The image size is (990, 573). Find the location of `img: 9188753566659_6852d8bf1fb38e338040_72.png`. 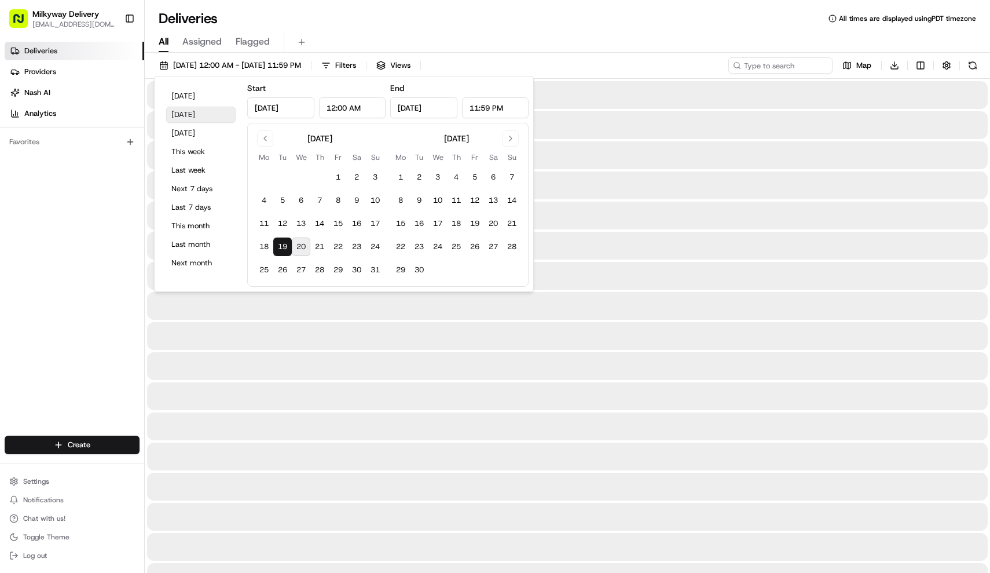

img: 9188753566659_6852d8bf1fb38e338040_72.png is located at coordinates (35, 121).